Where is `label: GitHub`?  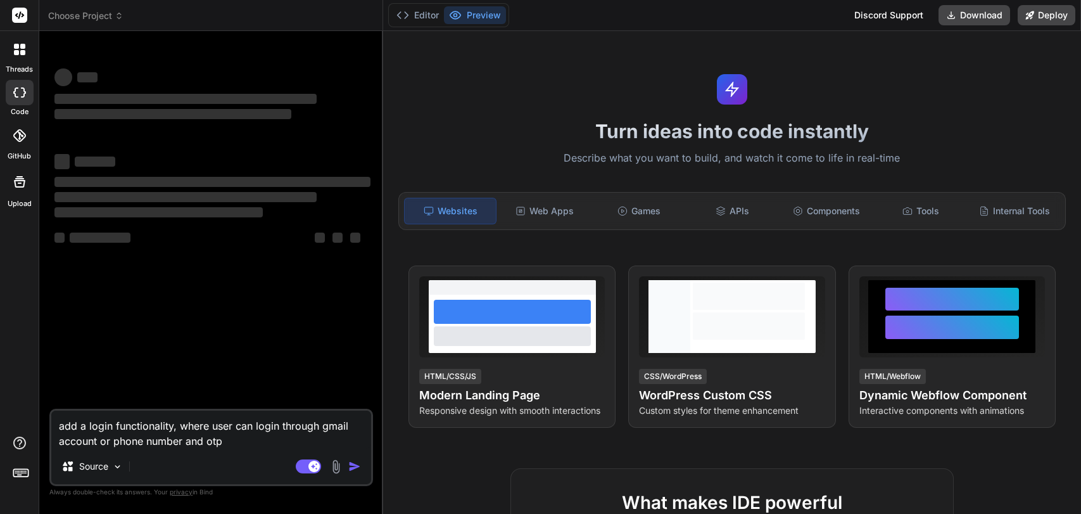 label: GitHub is located at coordinates (19, 156).